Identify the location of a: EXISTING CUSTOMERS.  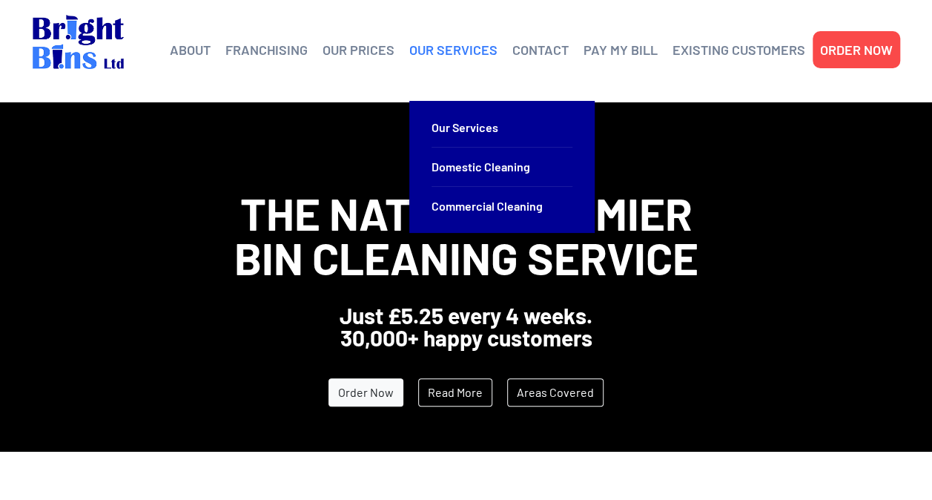
(738, 50).